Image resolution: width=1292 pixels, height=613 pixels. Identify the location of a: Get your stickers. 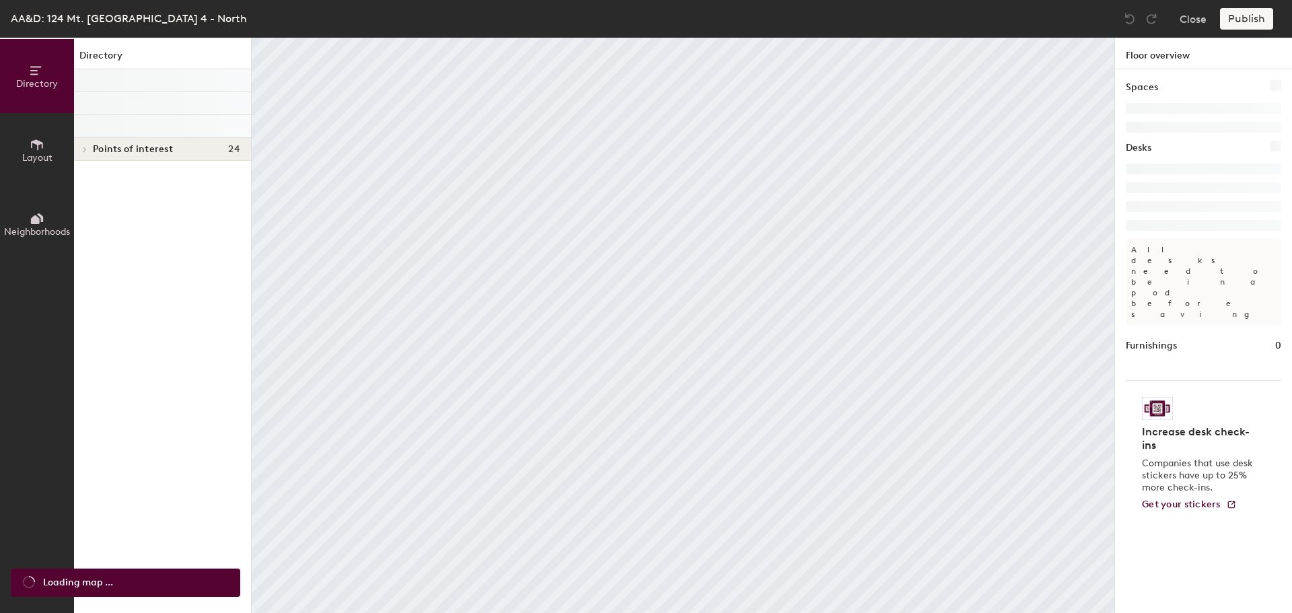
(1189, 505).